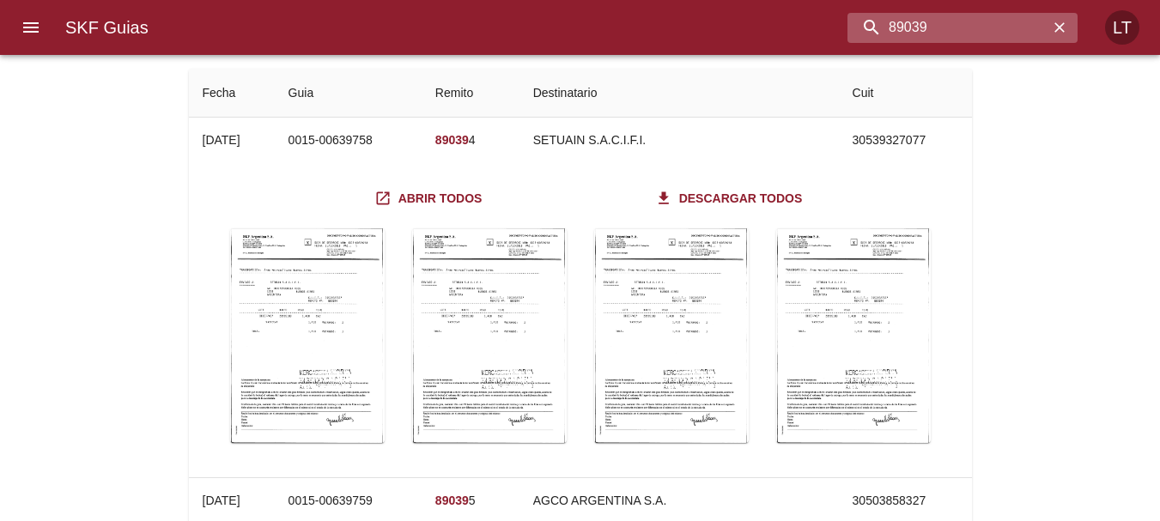 This screenshot has height=521, width=1160. I want to click on button: menu, so click(31, 27).